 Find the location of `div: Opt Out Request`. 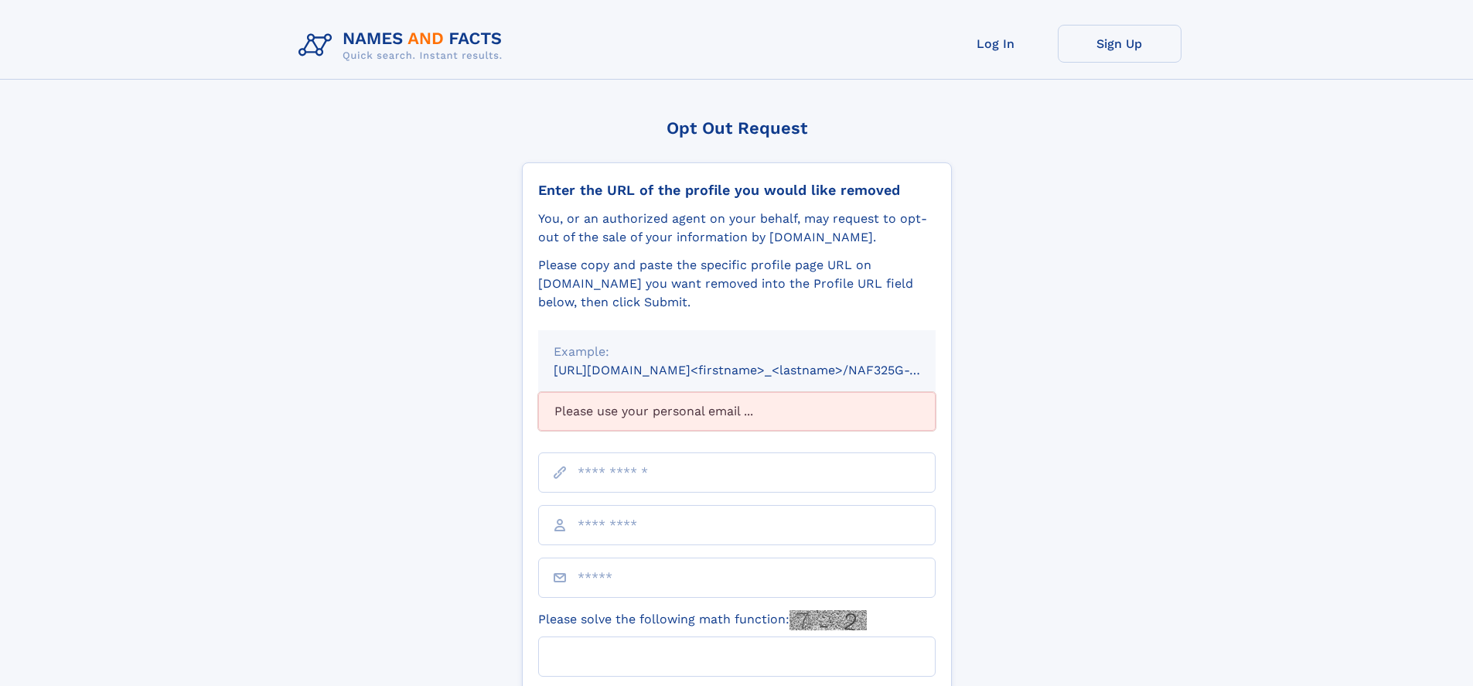

div: Opt Out Request is located at coordinates (737, 128).